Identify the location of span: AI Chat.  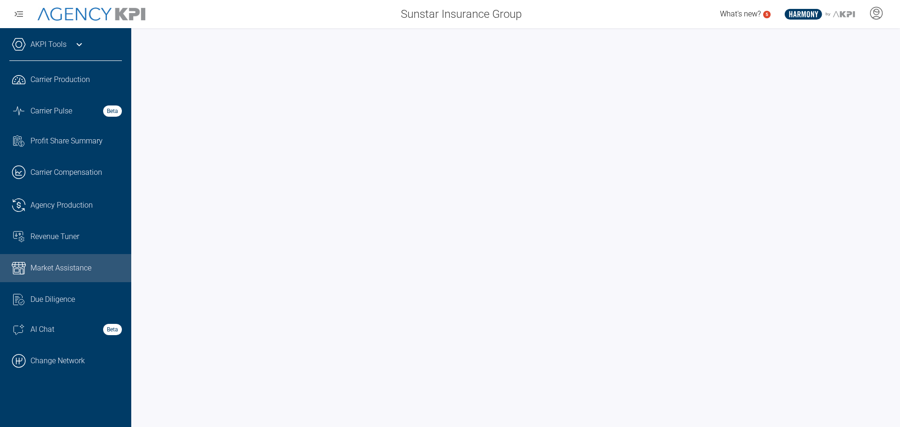
(42, 330).